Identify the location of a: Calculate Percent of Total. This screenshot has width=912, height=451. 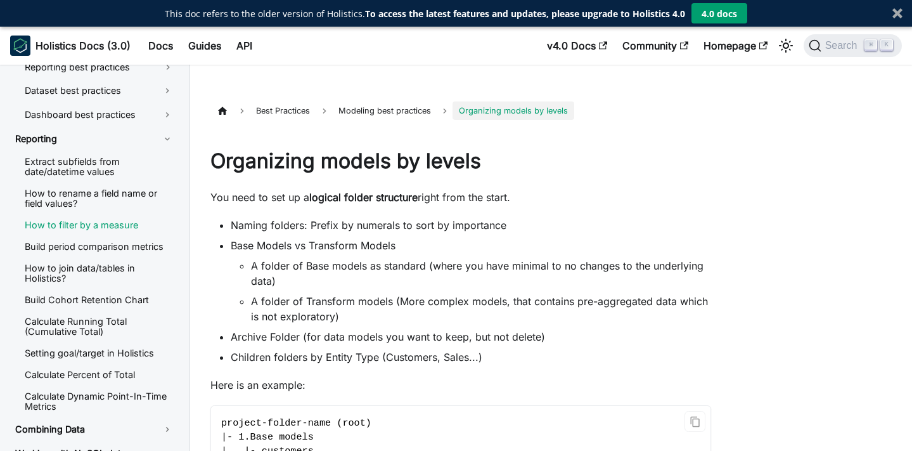
(99, 375).